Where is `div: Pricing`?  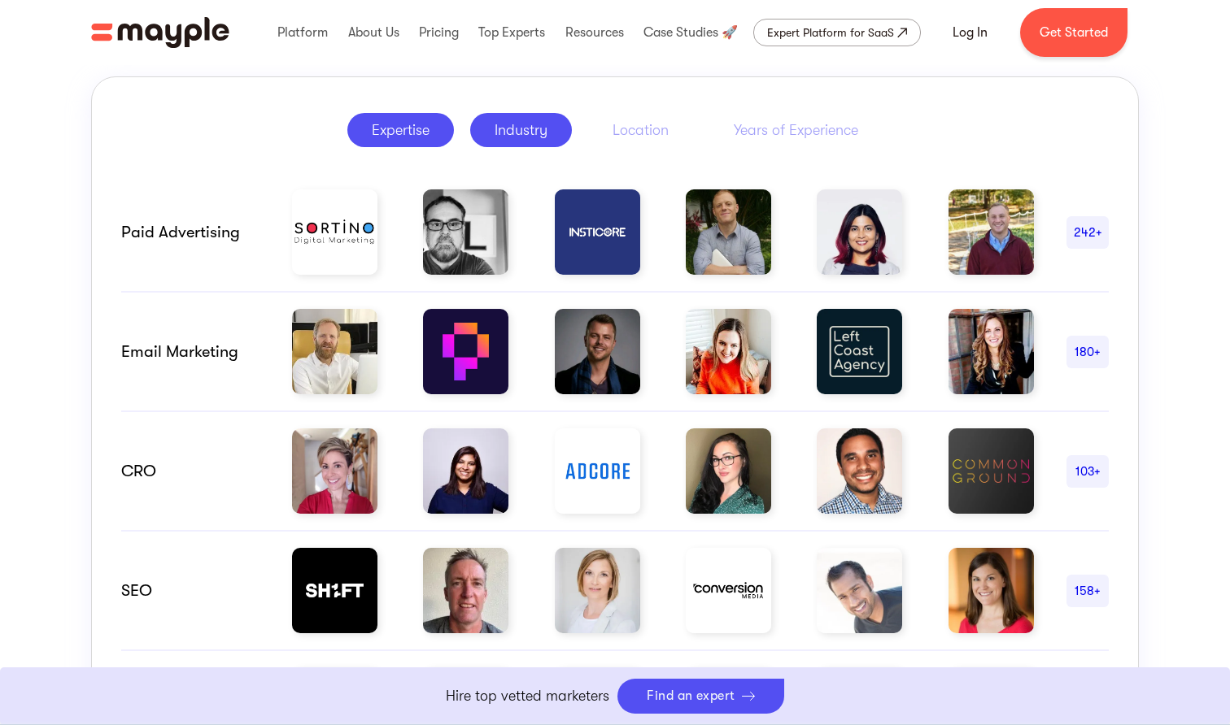 div: Pricing is located at coordinates (438, 33).